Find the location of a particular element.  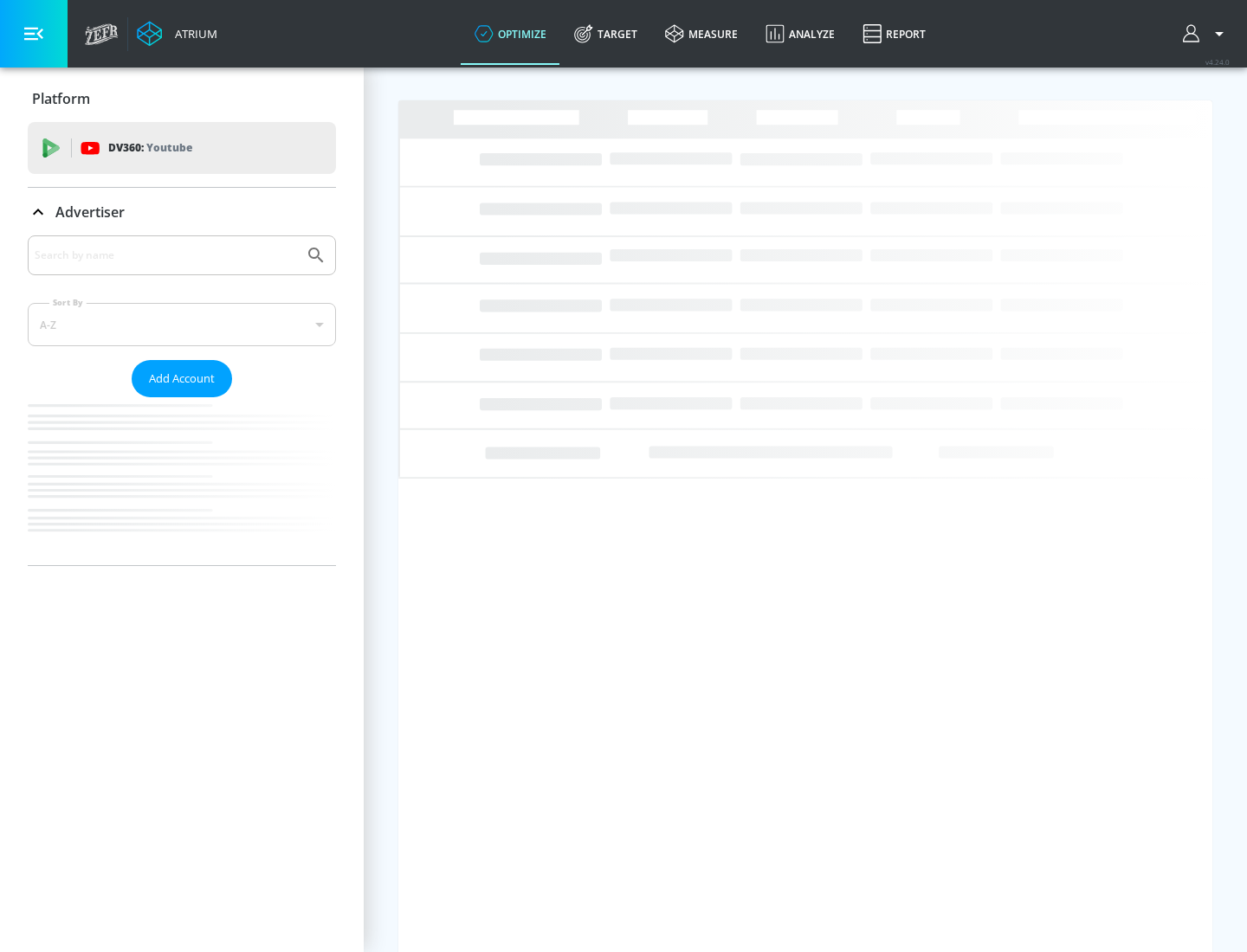

p: DV360: is located at coordinates (150, 148).